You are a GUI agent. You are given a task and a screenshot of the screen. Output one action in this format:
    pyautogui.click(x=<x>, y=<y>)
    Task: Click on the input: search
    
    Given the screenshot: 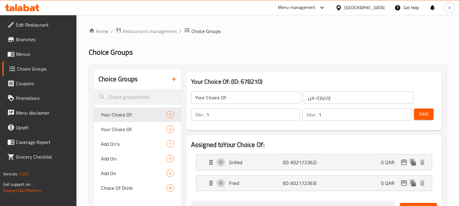 What is the action you would take?
    pyautogui.click(x=137, y=97)
    